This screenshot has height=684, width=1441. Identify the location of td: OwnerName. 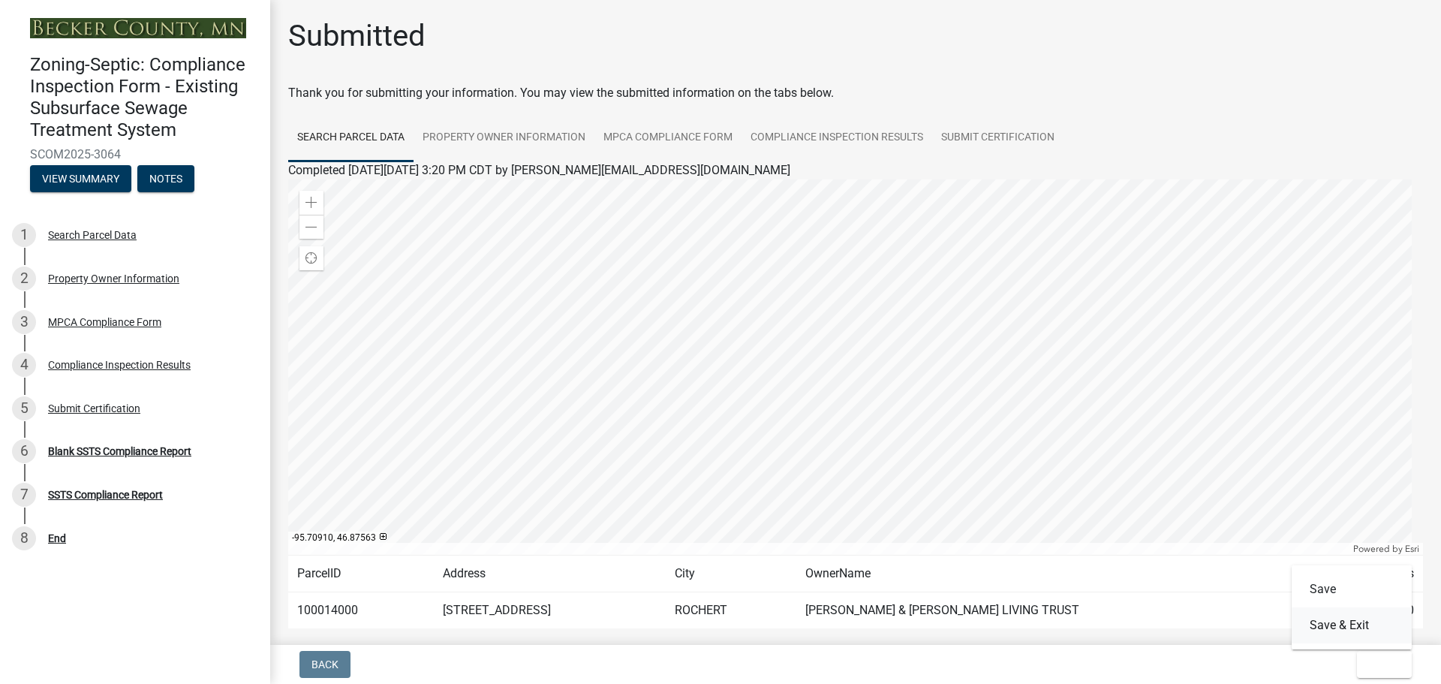
(1065, 574).